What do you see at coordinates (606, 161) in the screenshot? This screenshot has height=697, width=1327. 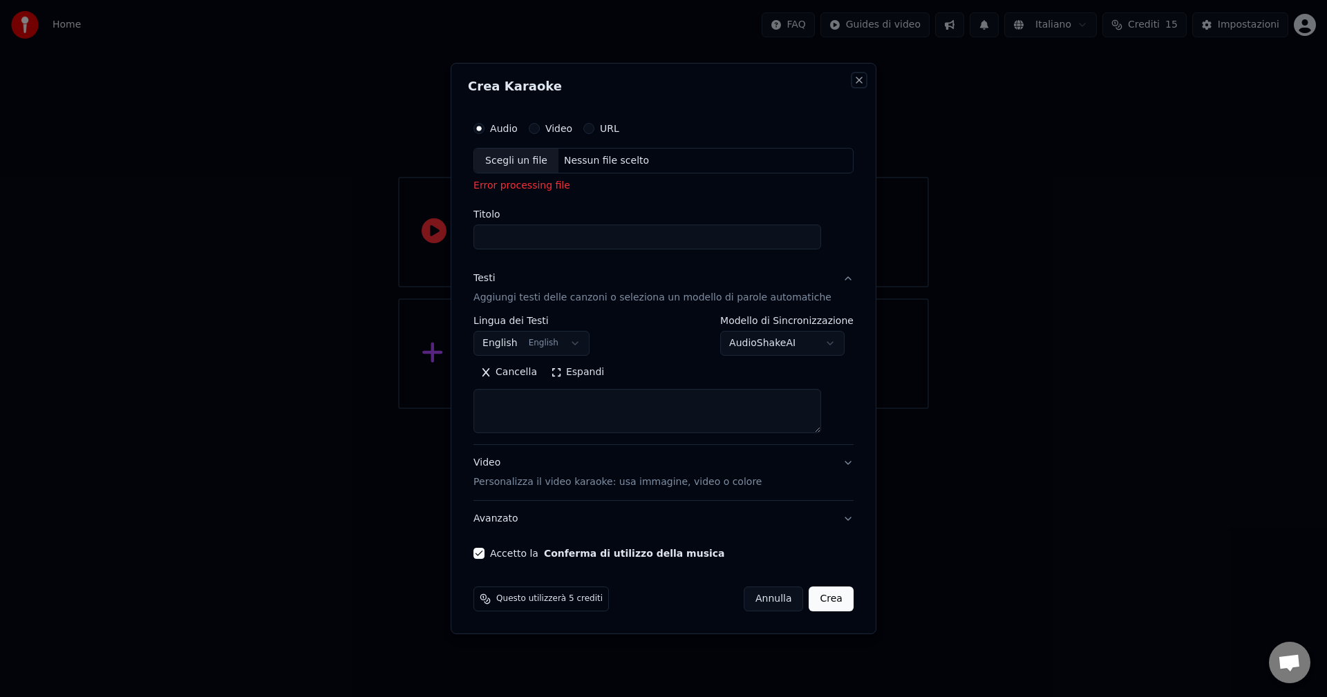 I see `div: Nessun file scelto` at bounding box center [606, 161].